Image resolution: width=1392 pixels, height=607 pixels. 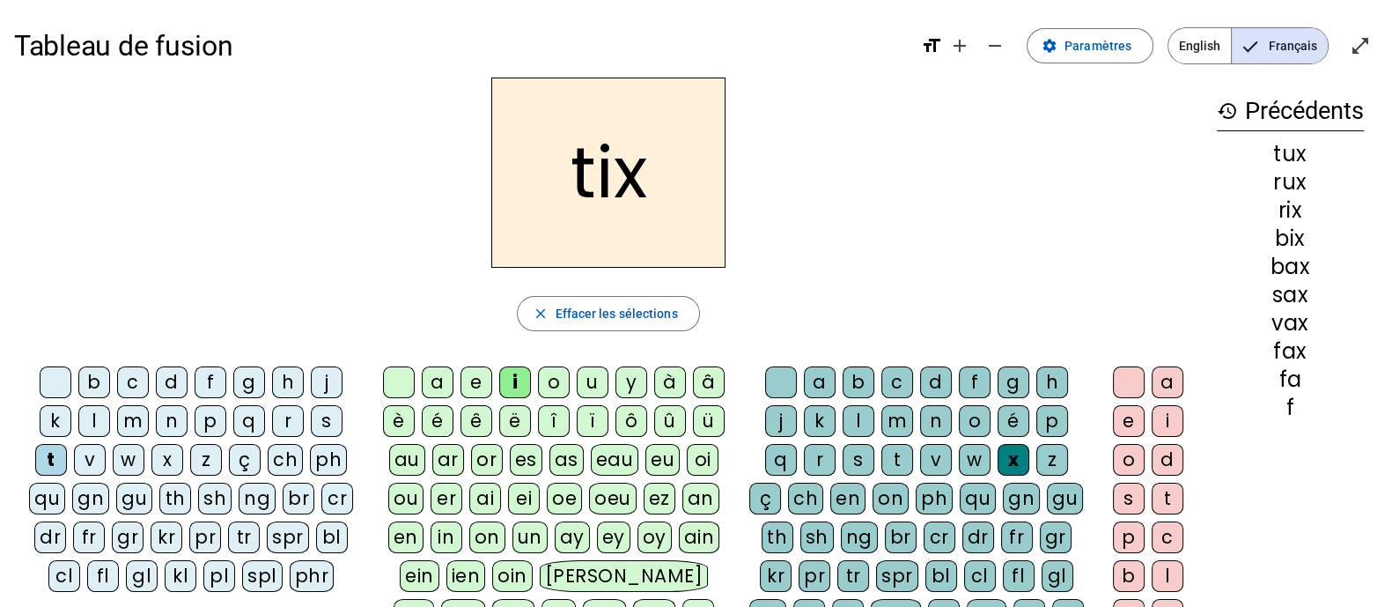 What do you see at coordinates (206, 460) in the screenshot?
I see `div: z` at bounding box center [206, 460].